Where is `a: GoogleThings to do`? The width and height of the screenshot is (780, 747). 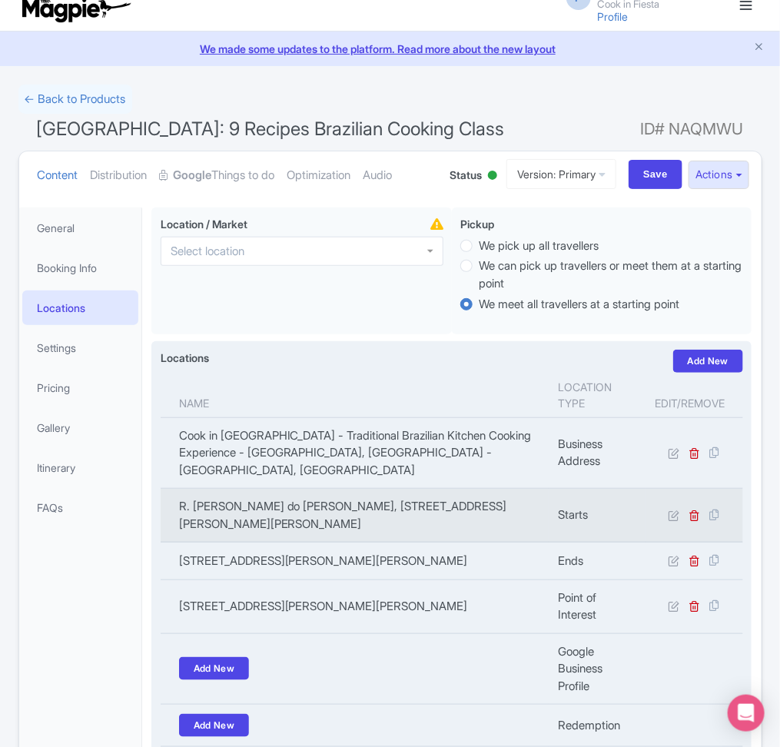
a: GoogleThings to do is located at coordinates (218, 175).